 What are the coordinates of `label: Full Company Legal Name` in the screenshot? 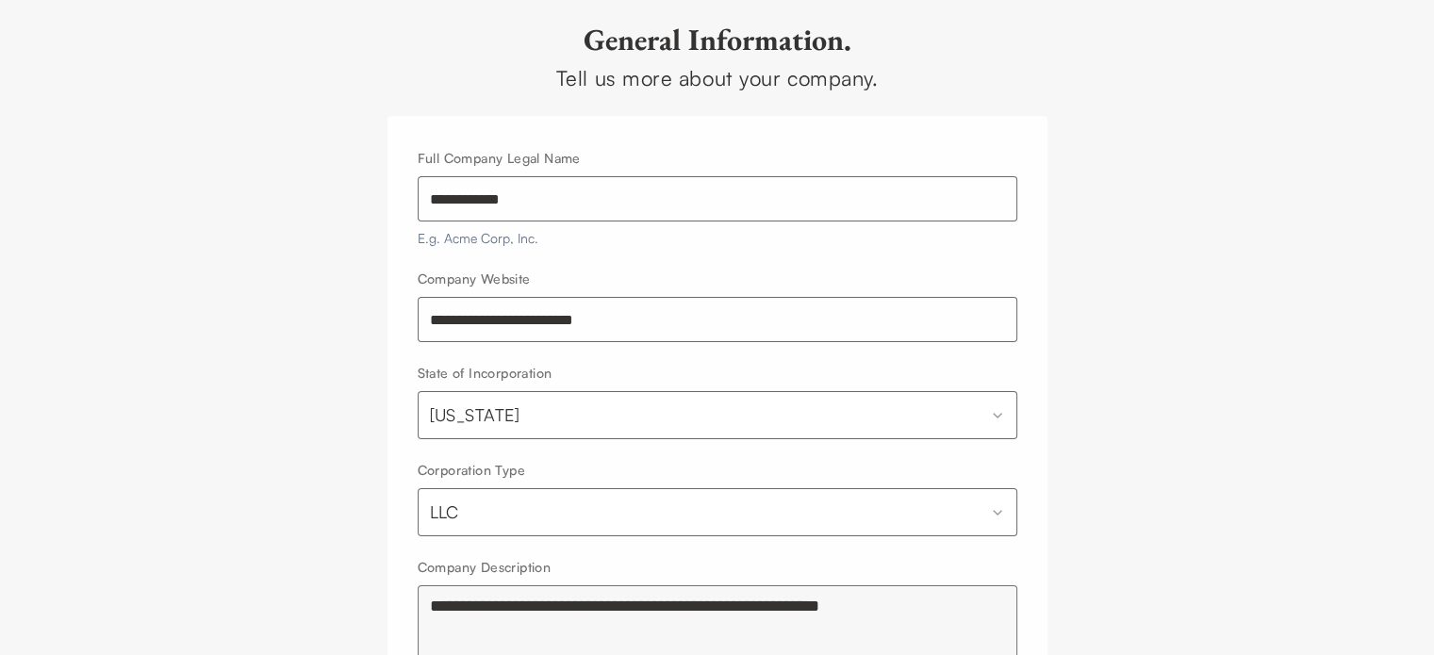 It's located at (499, 157).